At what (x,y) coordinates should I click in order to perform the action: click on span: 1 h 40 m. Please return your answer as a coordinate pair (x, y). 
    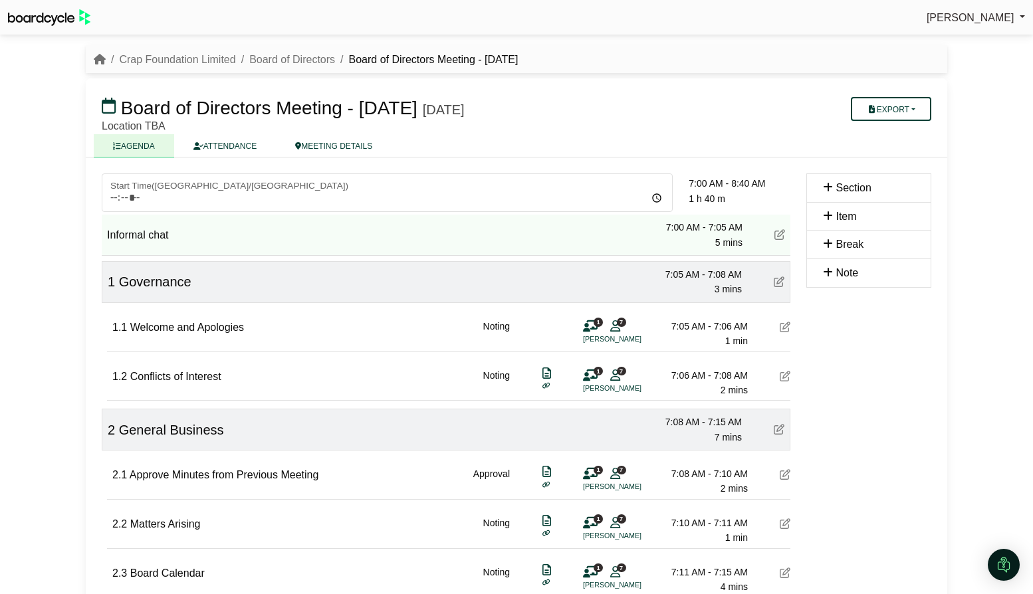
    Looking at the image, I should click on (706, 199).